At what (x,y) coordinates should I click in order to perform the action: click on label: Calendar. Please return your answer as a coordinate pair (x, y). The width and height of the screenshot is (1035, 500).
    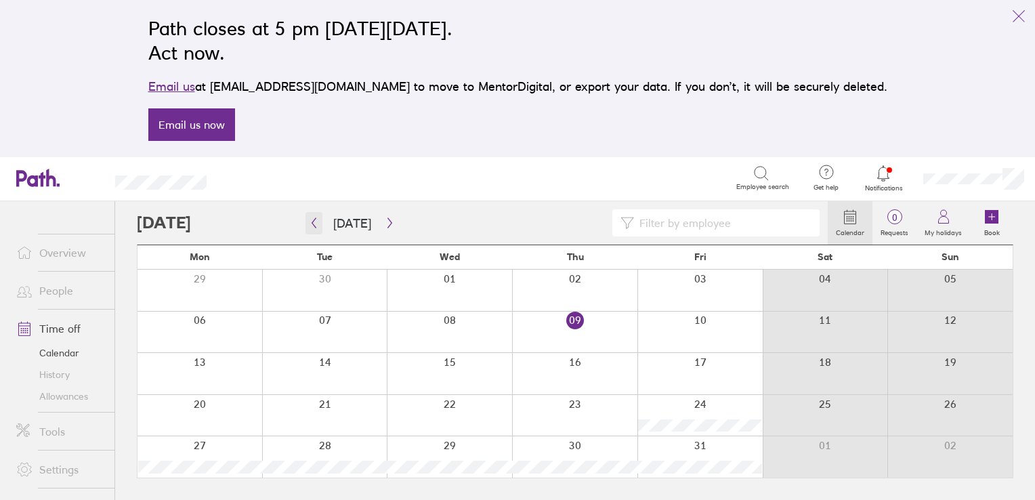
    Looking at the image, I should click on (850, 231).